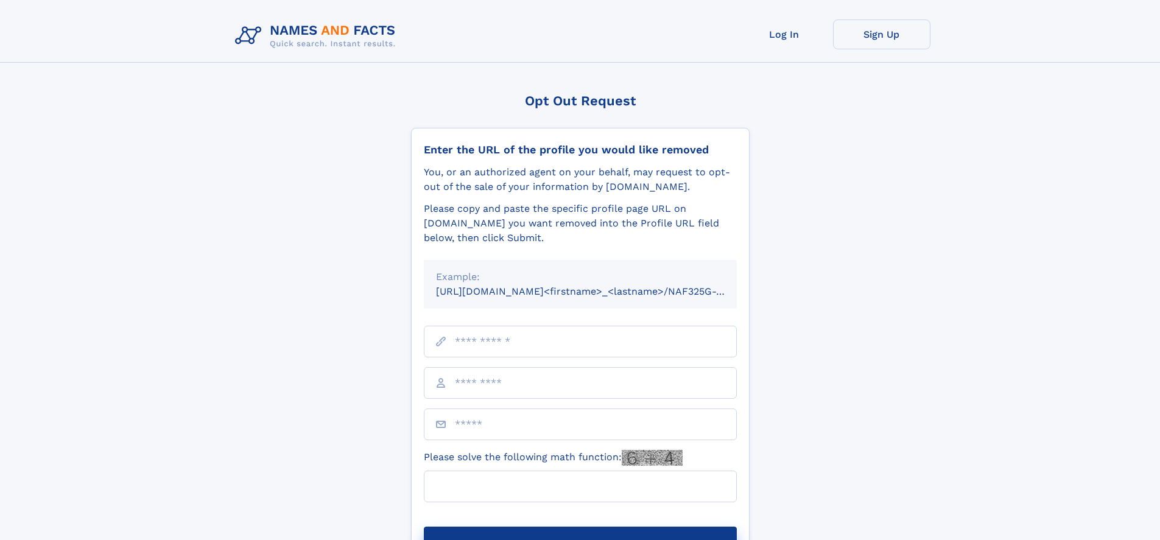 The height and width of the screenshot is (540, 1160). Describe the element at coordinates (580, 150) in the screenshot. I see `div: Enter the URL of the profile you would like removed` at that location.